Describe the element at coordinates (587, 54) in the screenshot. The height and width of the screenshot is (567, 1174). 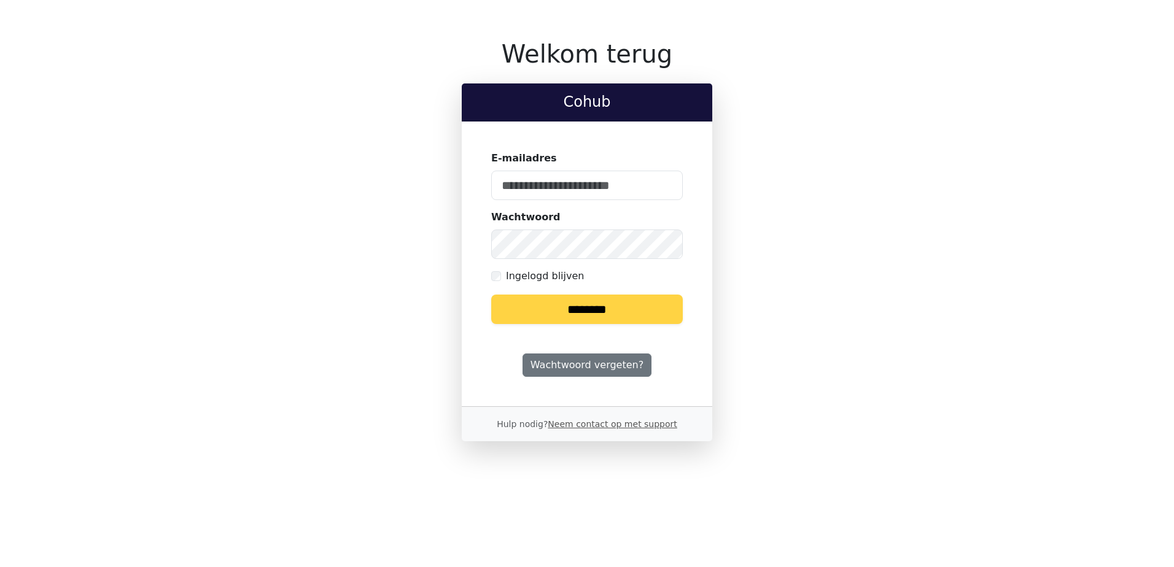
I see `h1: Welkom terug` at that location.